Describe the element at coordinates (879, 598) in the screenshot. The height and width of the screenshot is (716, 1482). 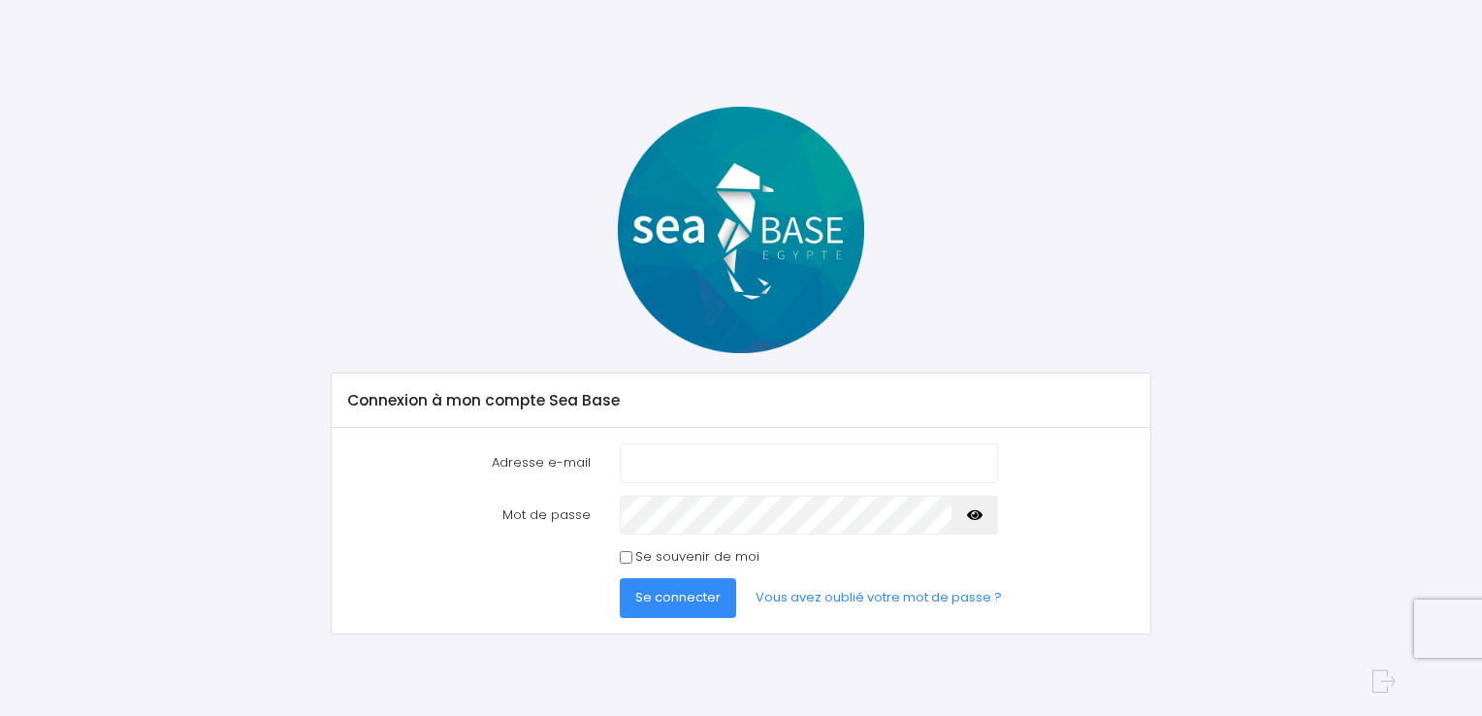
I see `a: Vous avez oublié votre mot de passe ?` at that location.